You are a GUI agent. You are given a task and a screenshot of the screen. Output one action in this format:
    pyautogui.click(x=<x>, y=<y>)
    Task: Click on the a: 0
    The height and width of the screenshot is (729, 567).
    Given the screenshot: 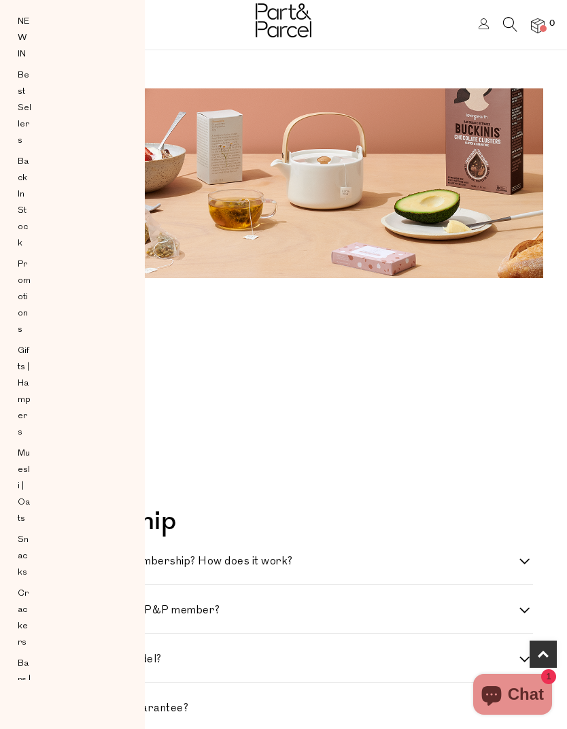 What is the action you would take?
    pyautogui.click(x=538, y=25)
    